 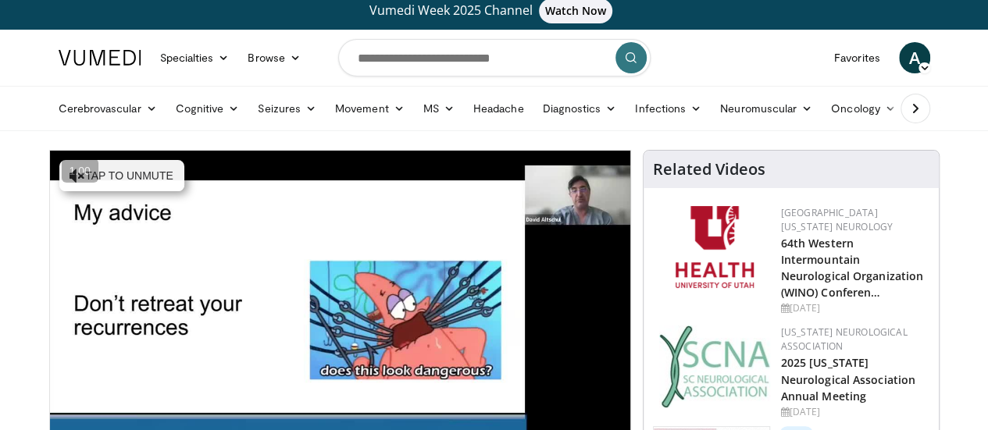 What do you see at coordinates (494, 58) in the screenshot?
I see `input: Search topics, interventions` at bounding box center [494, 58].